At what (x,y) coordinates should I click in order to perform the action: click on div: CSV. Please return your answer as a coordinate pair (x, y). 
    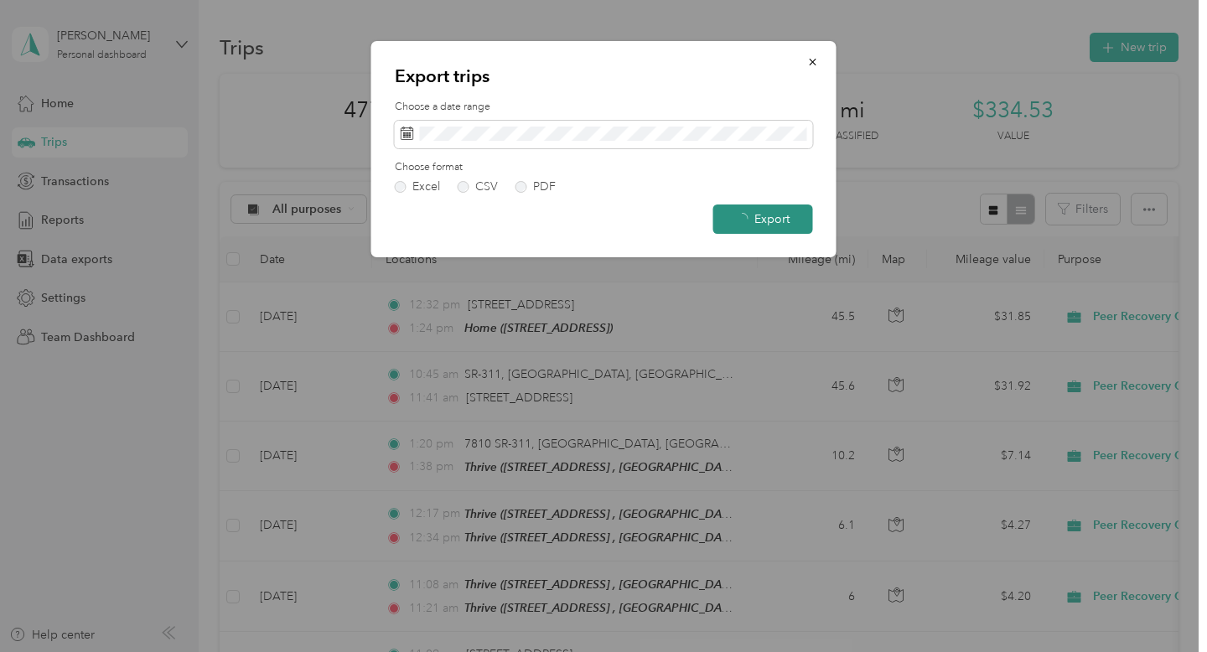
    Looking at the image, I should click on (486, 187).